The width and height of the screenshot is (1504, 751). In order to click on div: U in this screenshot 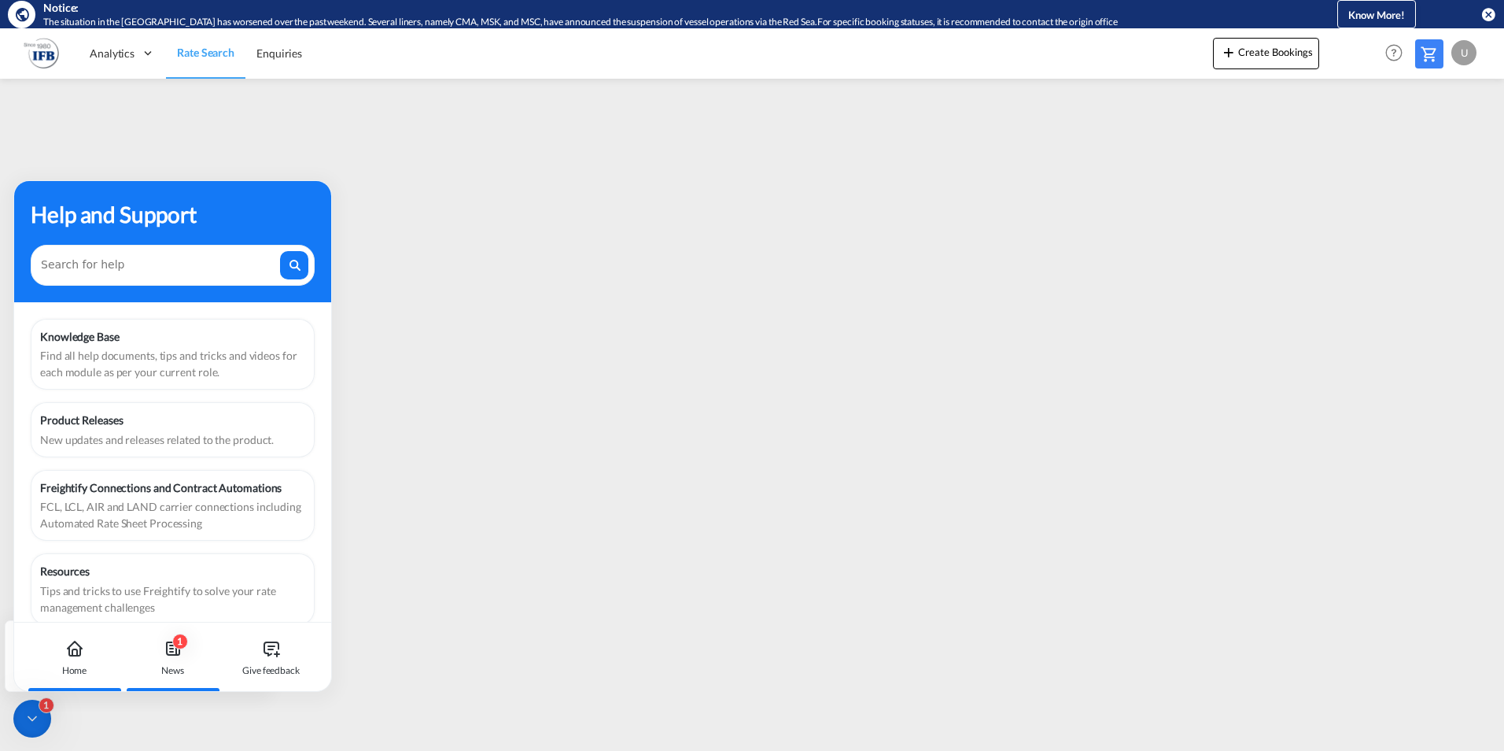, I will do `click(1464, 53)`.